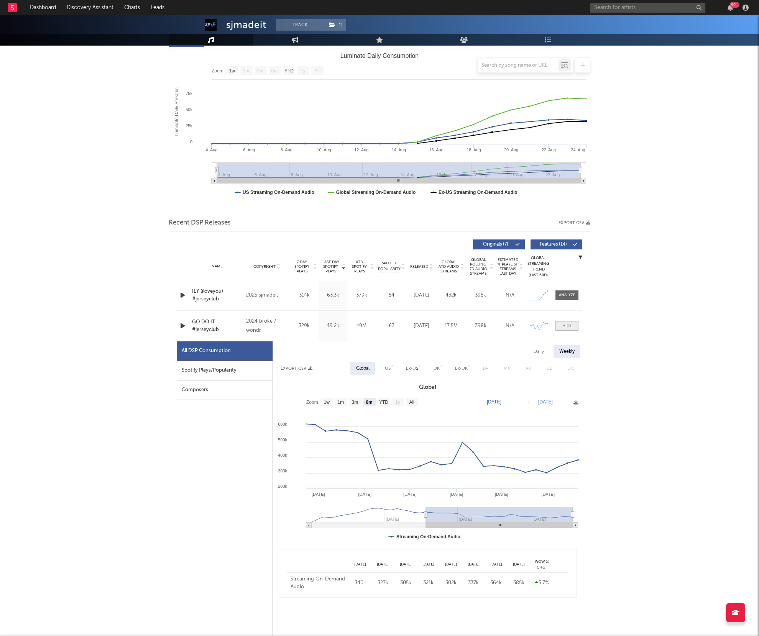  I want to click on span: Features ( 14 ), so click(553, 244).